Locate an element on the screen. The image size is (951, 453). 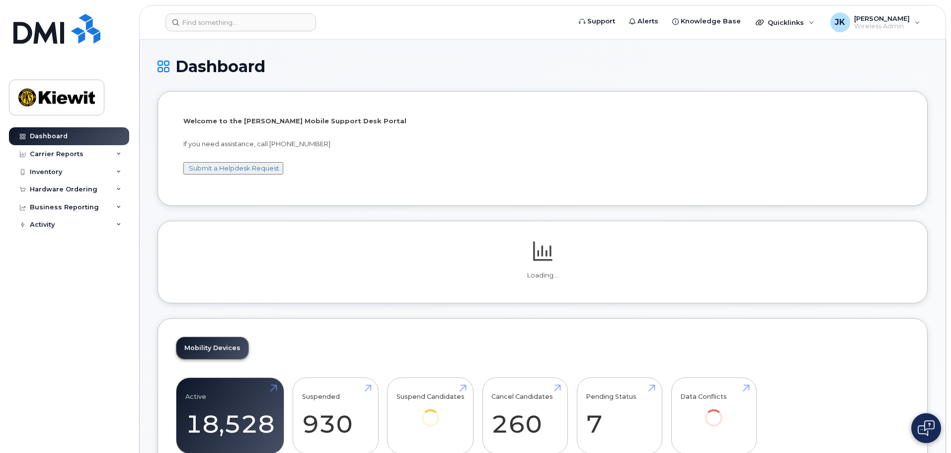
a: Active 18,528 is located at coordinates (230, 416).